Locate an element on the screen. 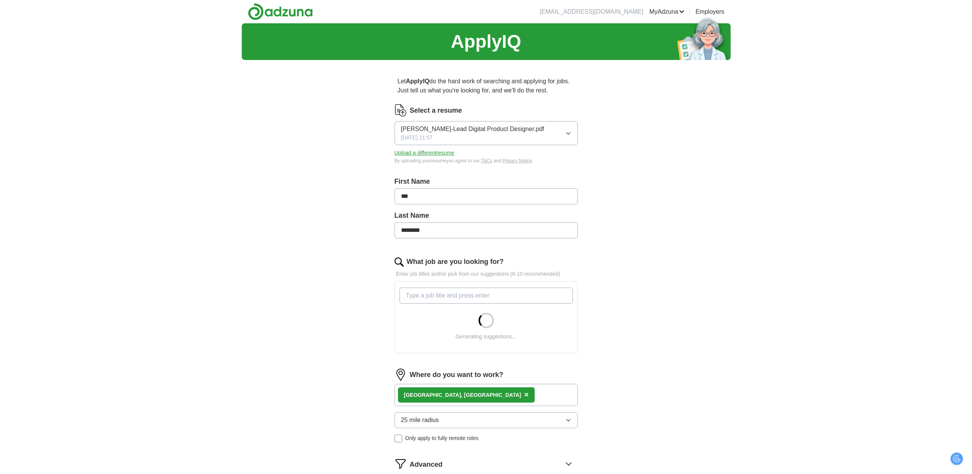  span: Only apply to fully remote roles is located at coordinates (442, 438).